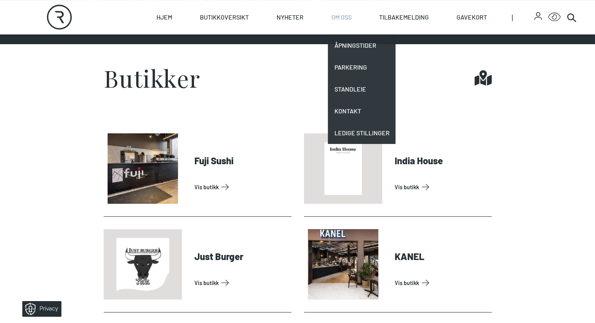  Describe the element at coordinates (361, 67) in the screenshot. I see `a: Parkering` at that location.